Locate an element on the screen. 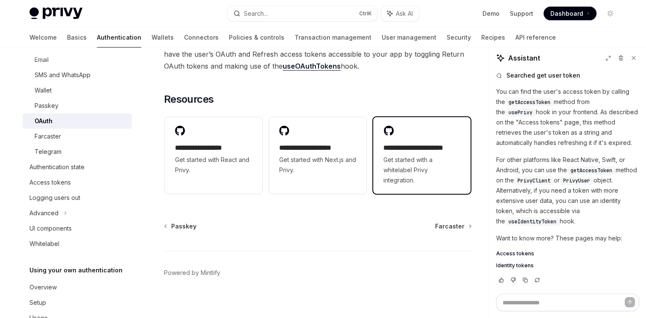 The height and width of the screenshot is (318, 646). div: Telegram is located at coordinates (48, 152).